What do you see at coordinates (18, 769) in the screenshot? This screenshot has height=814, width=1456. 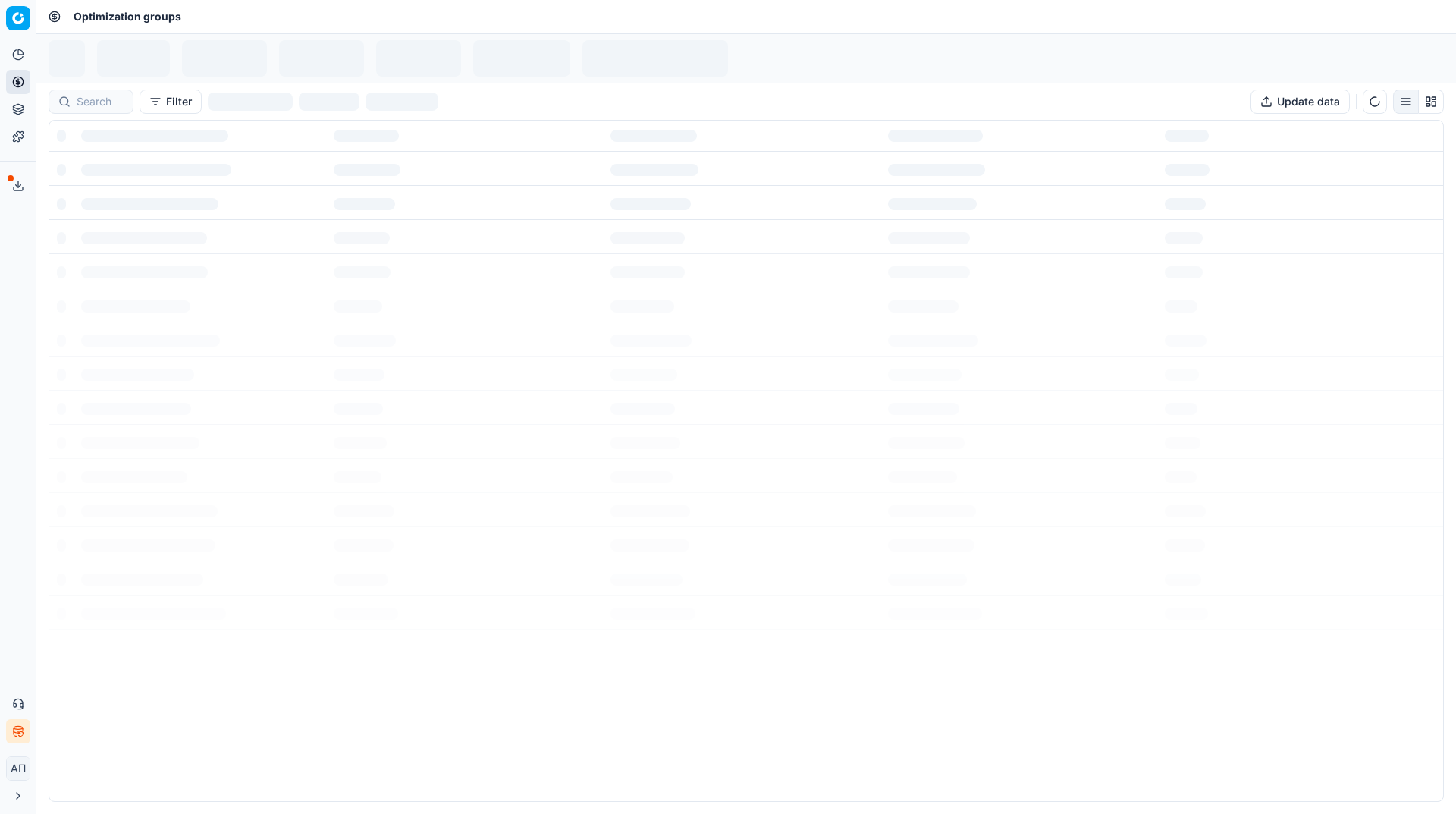 I see `span: АП` at bounding box center [18, 769].